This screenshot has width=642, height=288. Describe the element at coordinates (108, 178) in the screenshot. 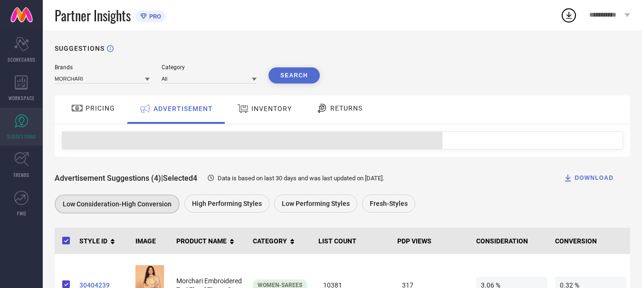

I see `span: Advertisement Suggestions (4)` at that location.